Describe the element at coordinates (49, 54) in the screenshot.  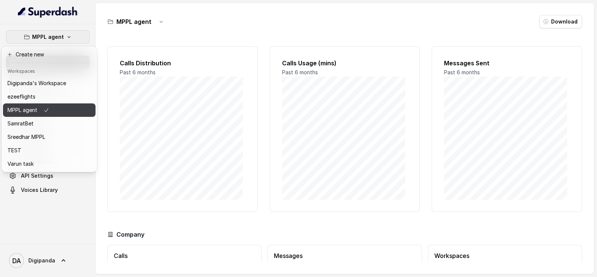
I see `button: Create new` at that location.